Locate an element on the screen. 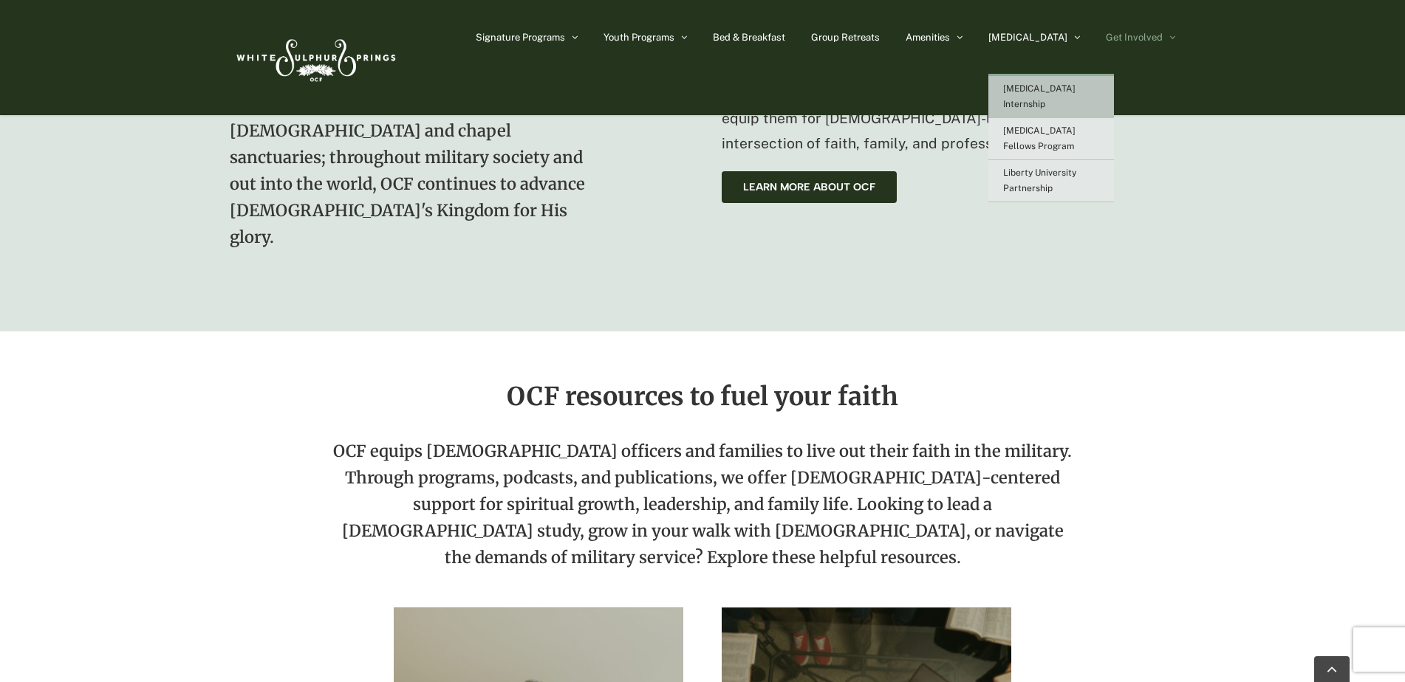  span: Youth Programs is located at coordinates (639, 37).